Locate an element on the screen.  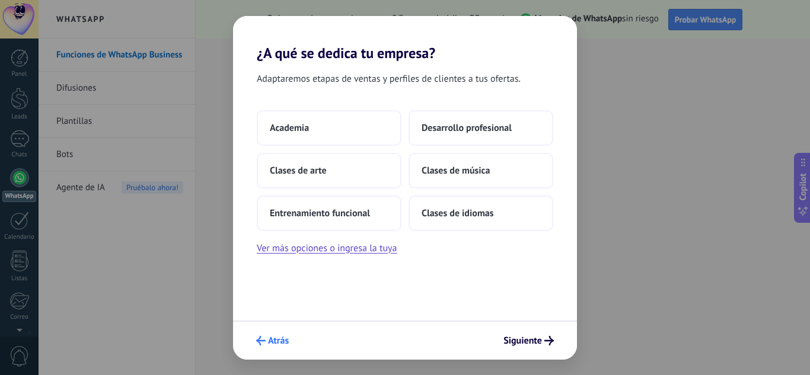
span: Clases de arte is located at coordinates (298, 171).